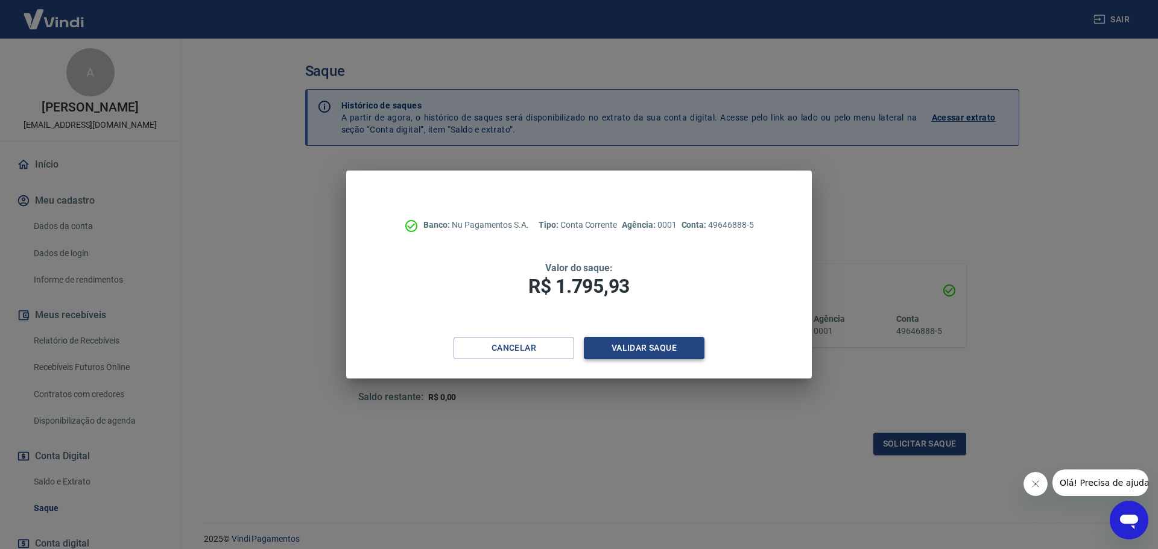  What do you see at coordinates (639, 225) in the screenshot?
I see `span: Agência:` at bounding box center [639, 225].